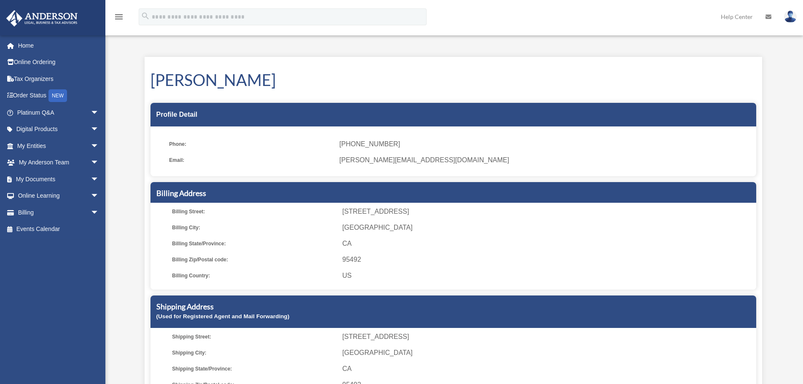 The width and height of the screenshot is (803, 384). Describe the element at coordinates (59, 146) in the screenshot. I see `a: My Entitiesarrow_drop_down` at that location.